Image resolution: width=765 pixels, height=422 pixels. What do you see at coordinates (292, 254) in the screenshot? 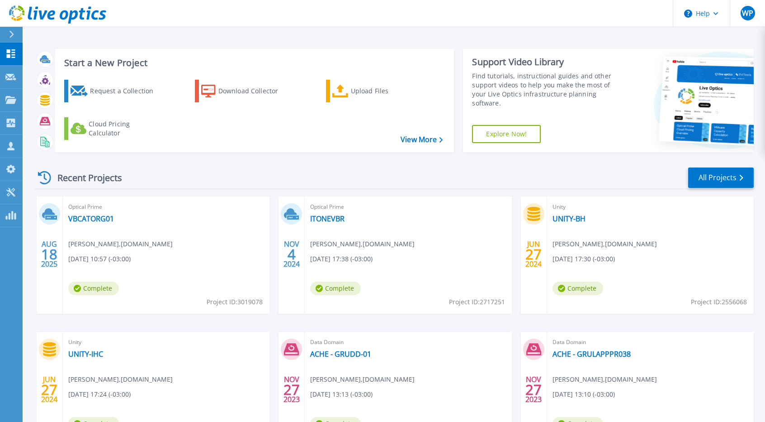
I see `span: 4` at bounding box center [292, 254].